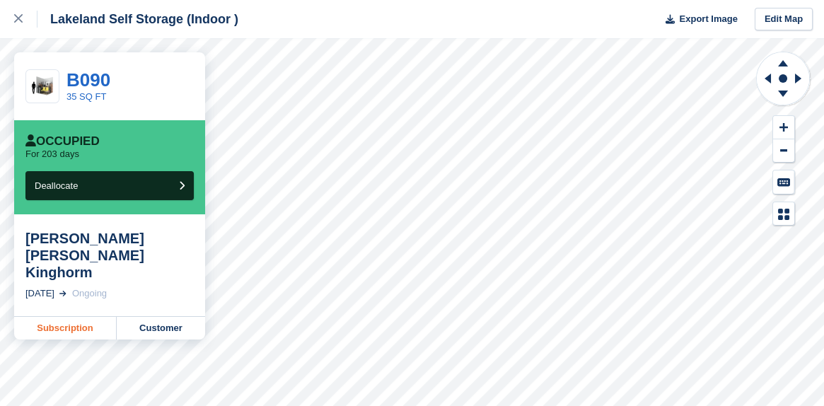  Describe the element at coordinates (65, 328) in the screenshot. I see `a: Subscription` at that location.